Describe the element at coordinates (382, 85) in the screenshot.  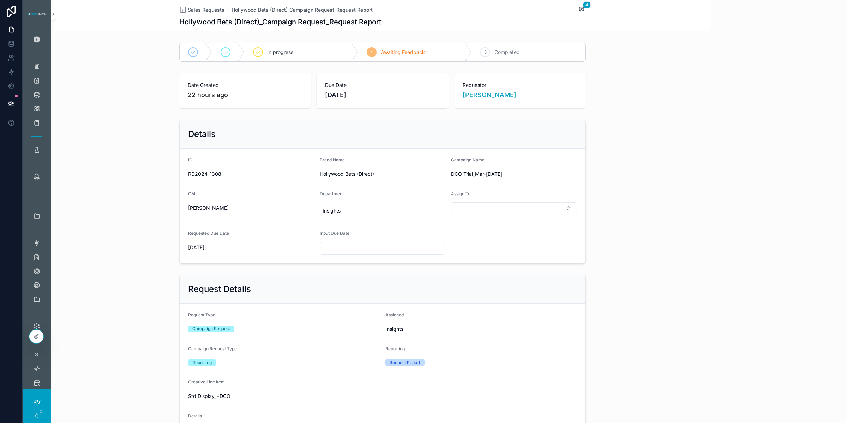
I see `span: Due Date` at that location.